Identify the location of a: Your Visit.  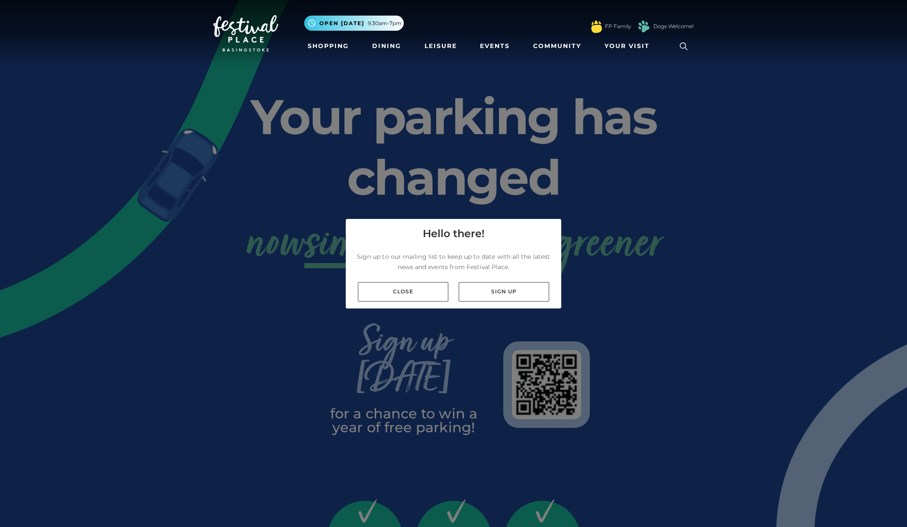
(629, 46).